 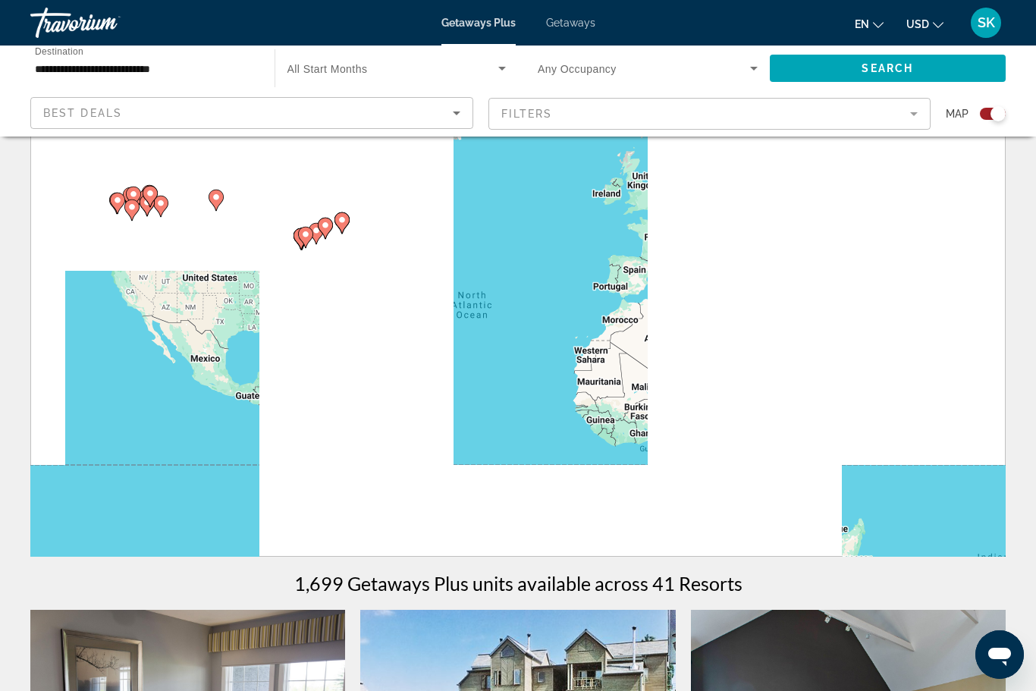 What do you see at coordinates (83, 113) in the screenshot?
I see `span: Best Deals` at bounding box center [83, 113].